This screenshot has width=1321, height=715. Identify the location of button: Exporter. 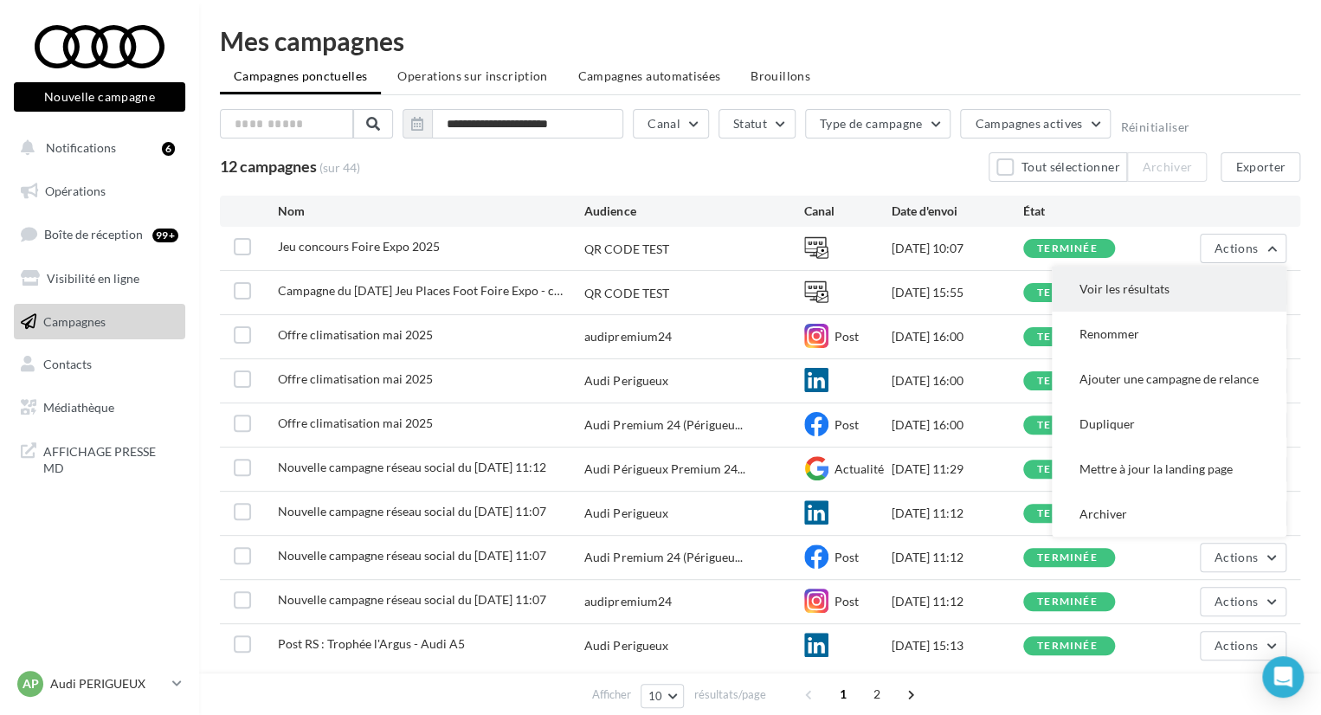
(1260, 167).